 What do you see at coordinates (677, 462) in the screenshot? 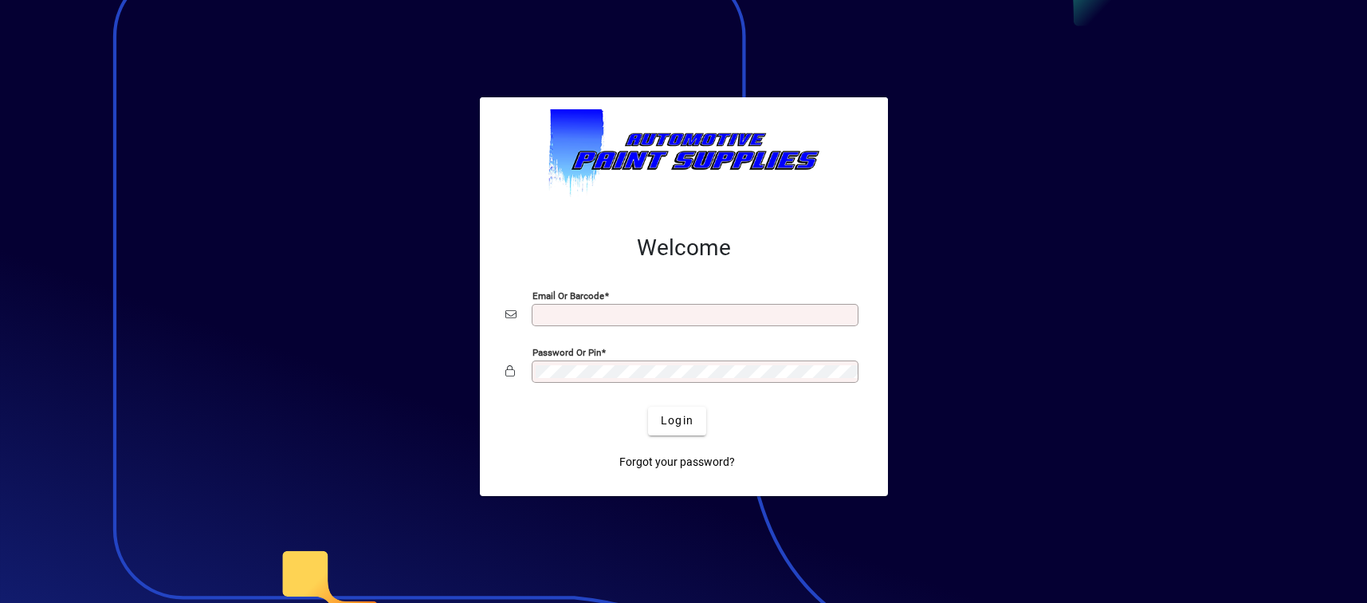
I see `span: Forgot your password?` at bounding box center [677, 462].